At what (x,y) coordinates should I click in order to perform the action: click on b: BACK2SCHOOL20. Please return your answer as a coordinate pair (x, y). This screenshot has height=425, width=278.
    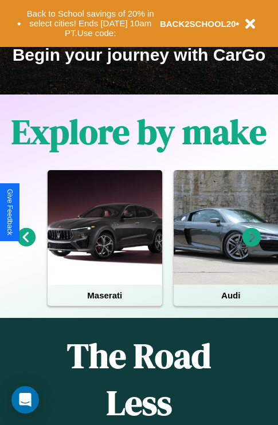
    Looking at the image, I should click on (198, 23).